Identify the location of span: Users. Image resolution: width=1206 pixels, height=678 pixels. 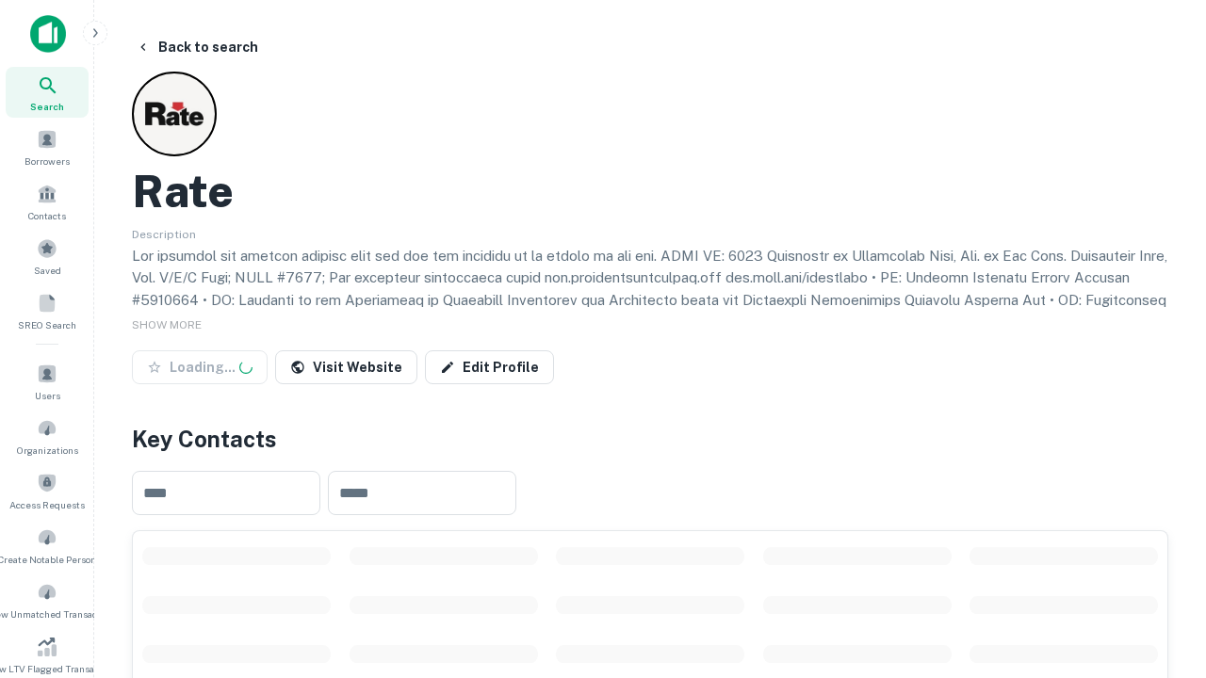
(47, 396).